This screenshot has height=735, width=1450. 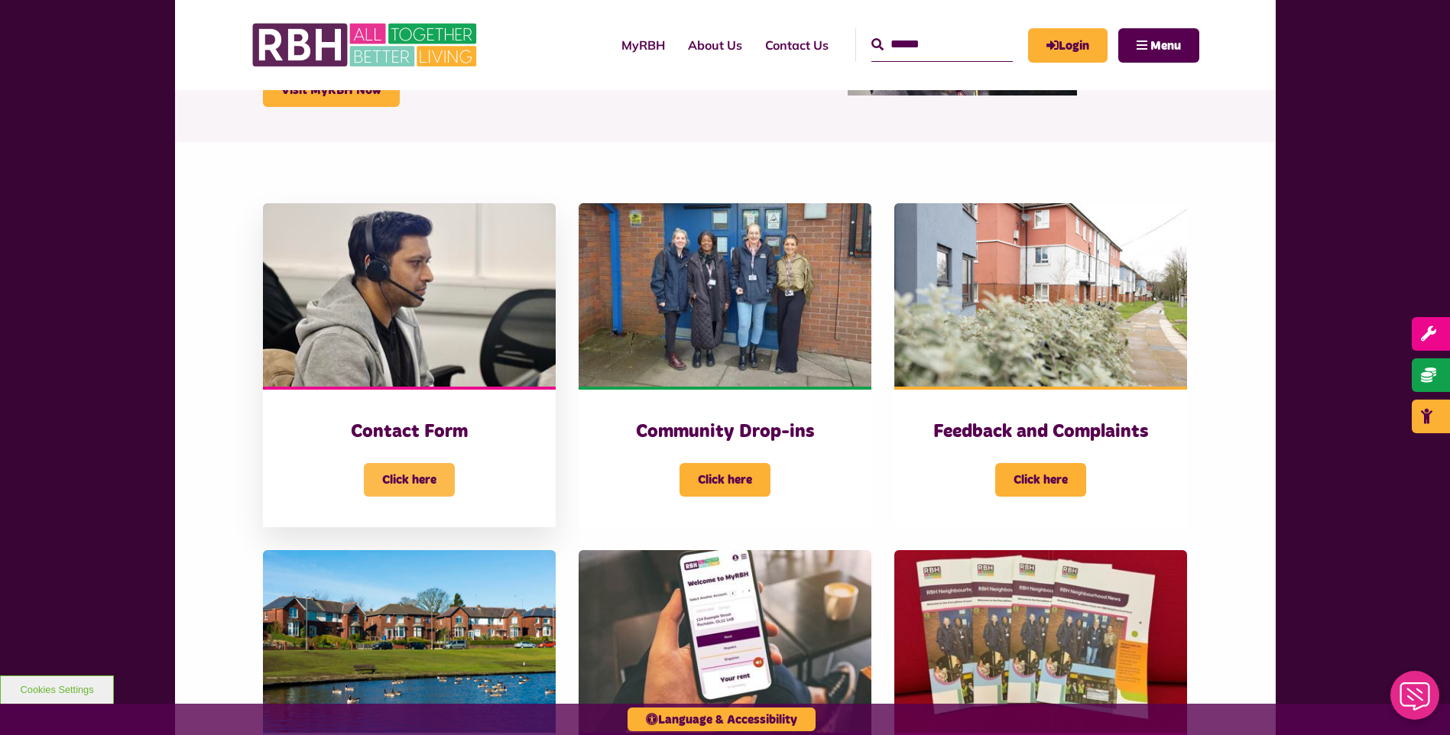 What do you see at coordinates (1040, 365) in the screenshot?
I see `a: Feedback and Complaints Click here` at bounding box center [1040, 365].